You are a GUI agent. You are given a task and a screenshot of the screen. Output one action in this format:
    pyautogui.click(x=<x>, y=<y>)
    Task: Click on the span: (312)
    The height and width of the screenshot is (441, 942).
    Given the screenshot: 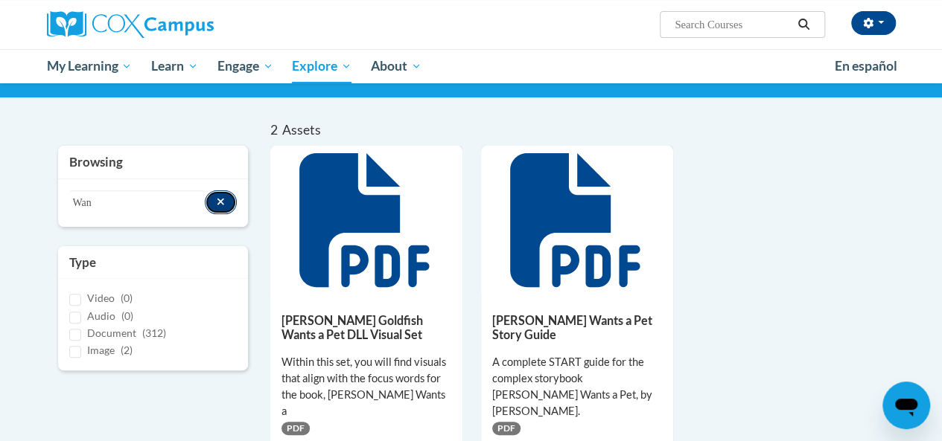 What is the action you would take?
    pyautogui.click(x=154, y=333)
    